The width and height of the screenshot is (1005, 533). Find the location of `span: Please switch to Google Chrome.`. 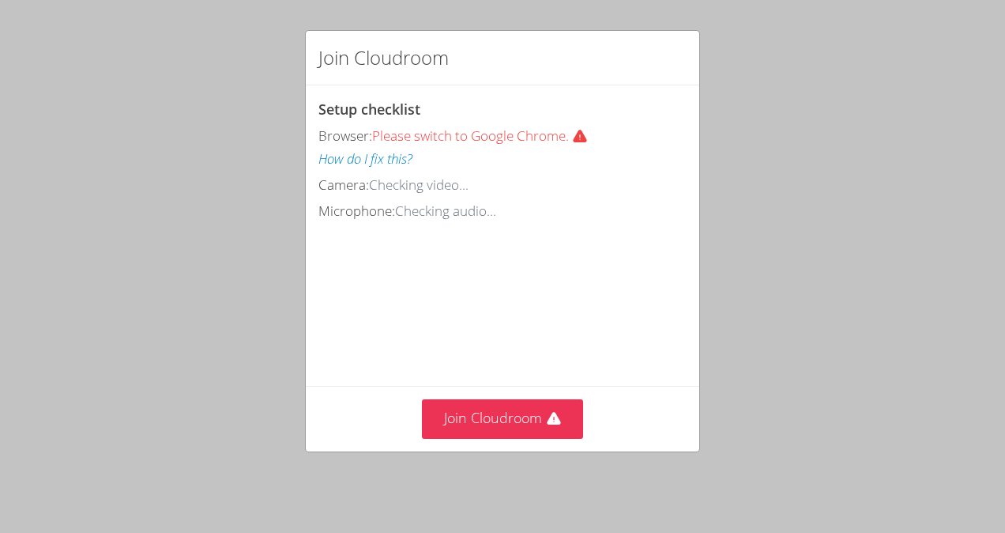

span: Please switch to Google Chrome. is located at coordinates (483, 135).